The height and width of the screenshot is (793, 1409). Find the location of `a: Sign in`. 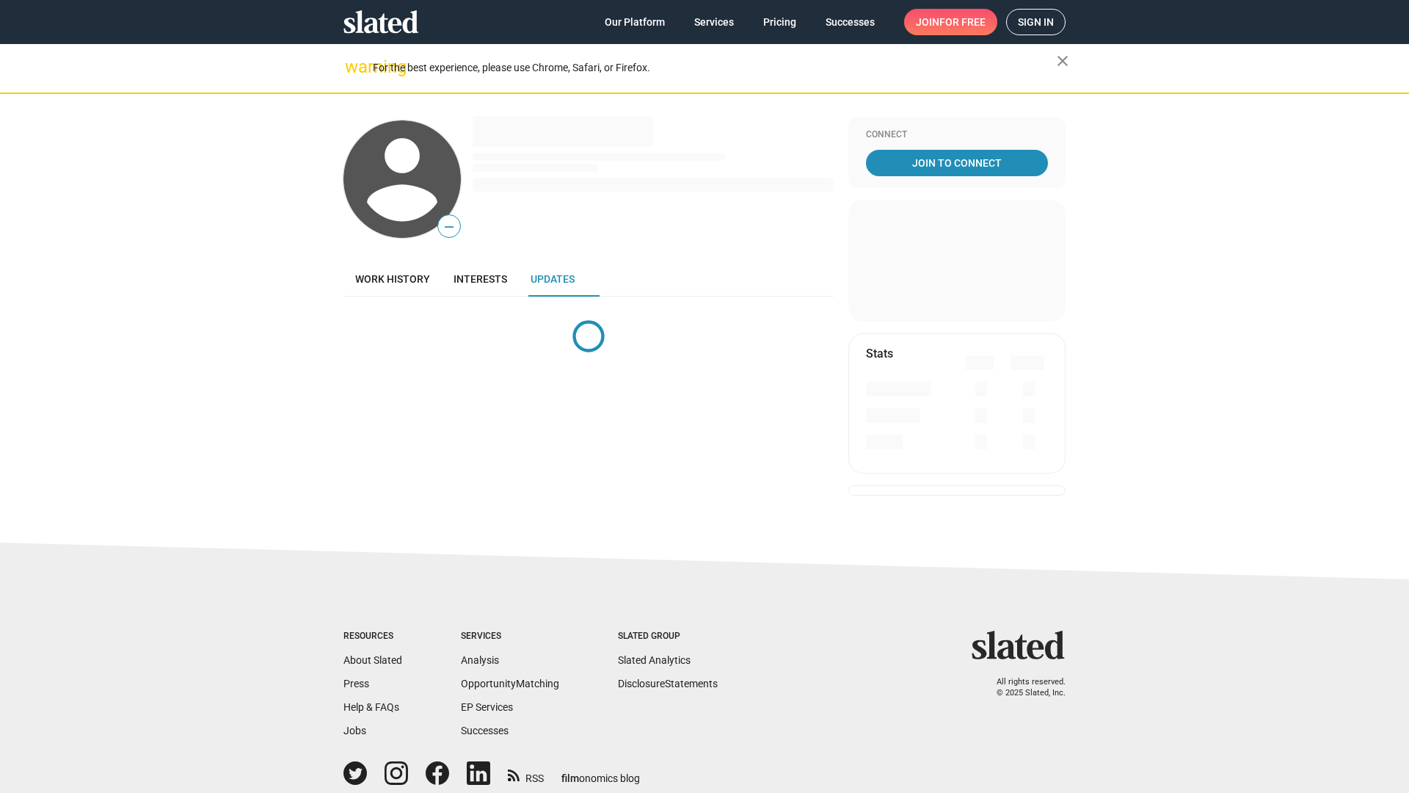

a: Sign in is located at coordinates (1036, 22).